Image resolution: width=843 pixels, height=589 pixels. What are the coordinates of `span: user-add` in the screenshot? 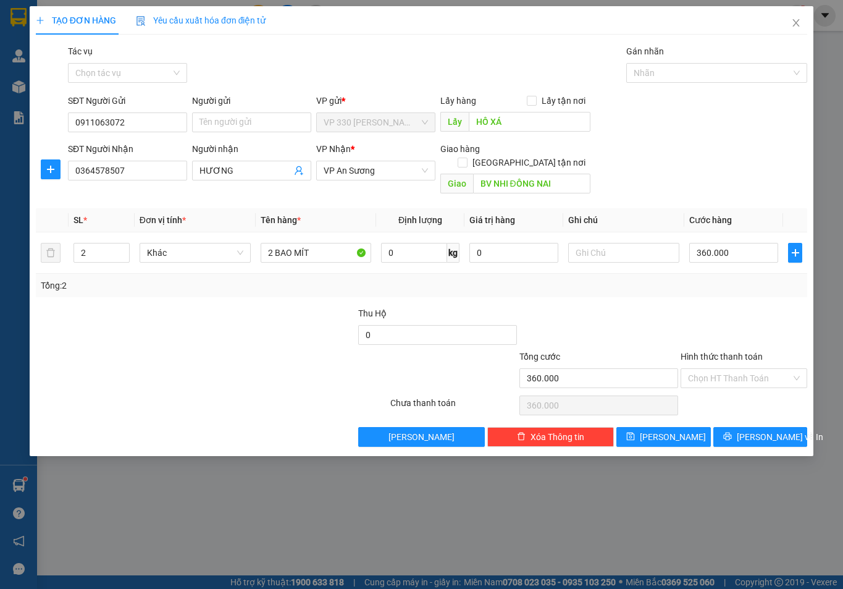 It's located at (299, 171).